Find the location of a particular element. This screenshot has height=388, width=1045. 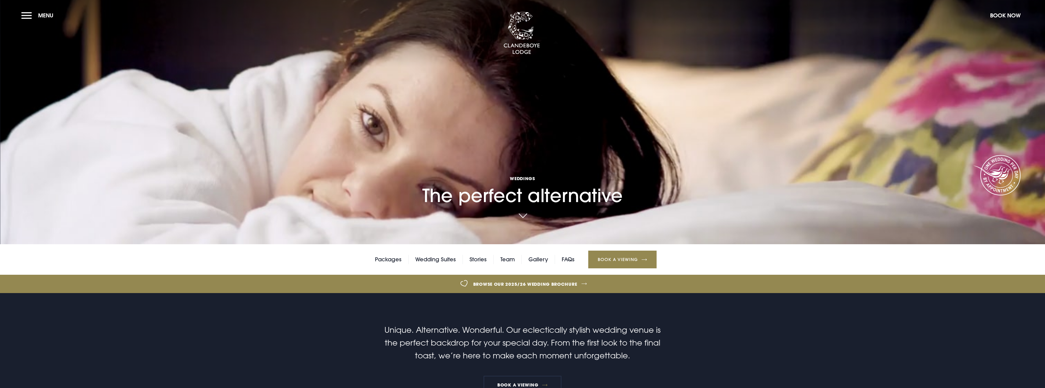

a: Team is located at coordinates (507, 259).